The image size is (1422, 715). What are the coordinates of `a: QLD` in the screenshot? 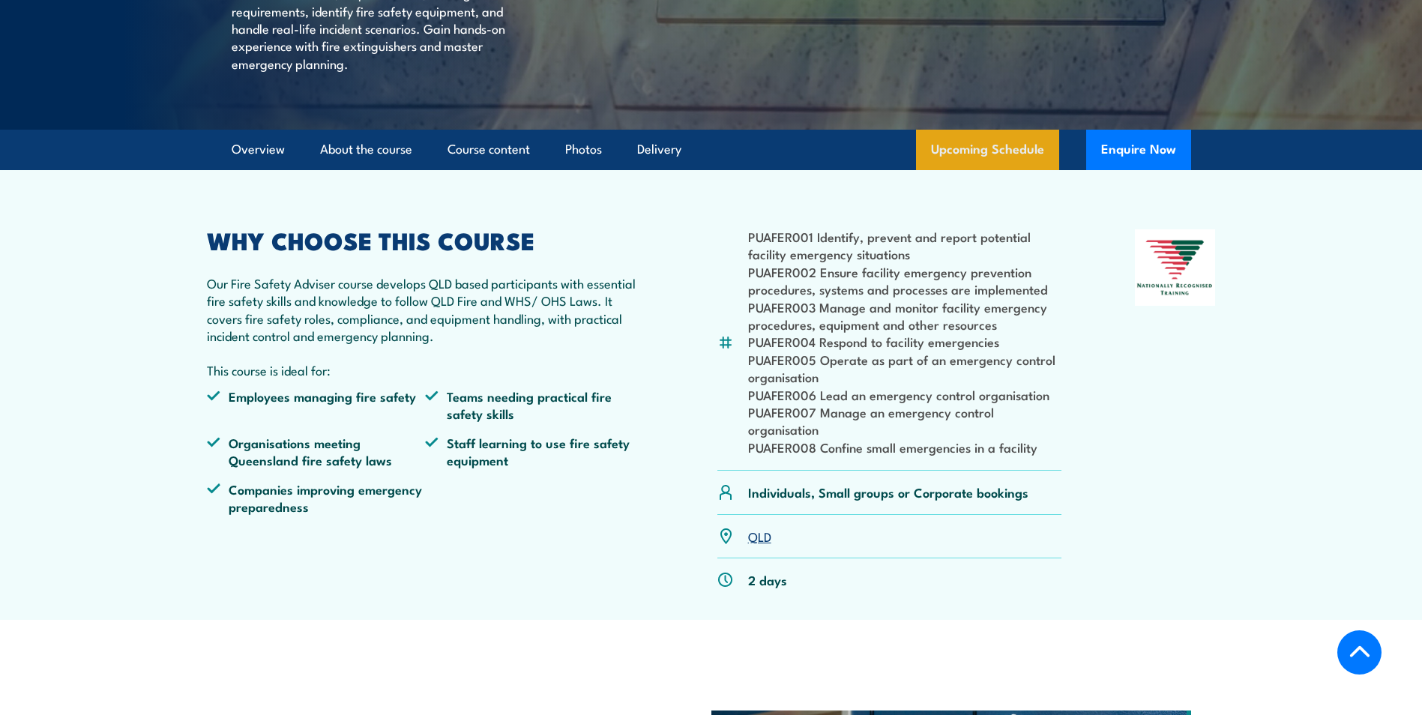 It's located at (759, 536).